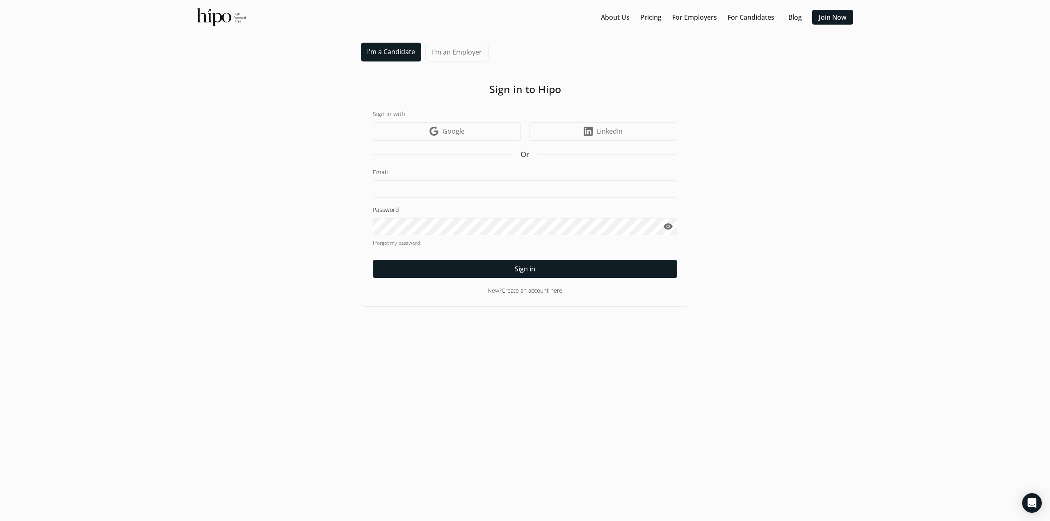 The height and width of the screenshot is (521, 1050). Describe the element at coordinates (525, 243) in the screenshot. I see `a: I forgot my password` at that location.